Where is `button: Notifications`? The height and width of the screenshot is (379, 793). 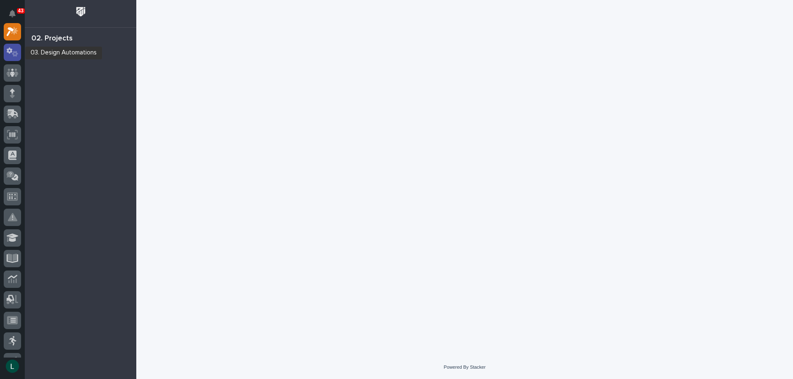 button: Notifications is located at coordinates (12, 14).